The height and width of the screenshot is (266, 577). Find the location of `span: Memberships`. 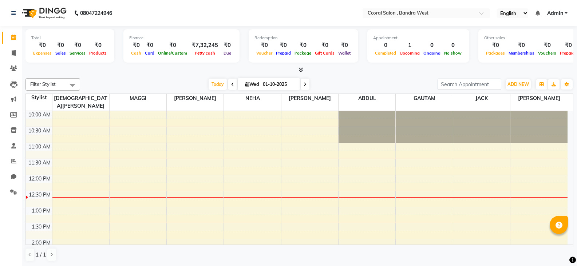

span: Memberships is located at coordinates (522, 53).